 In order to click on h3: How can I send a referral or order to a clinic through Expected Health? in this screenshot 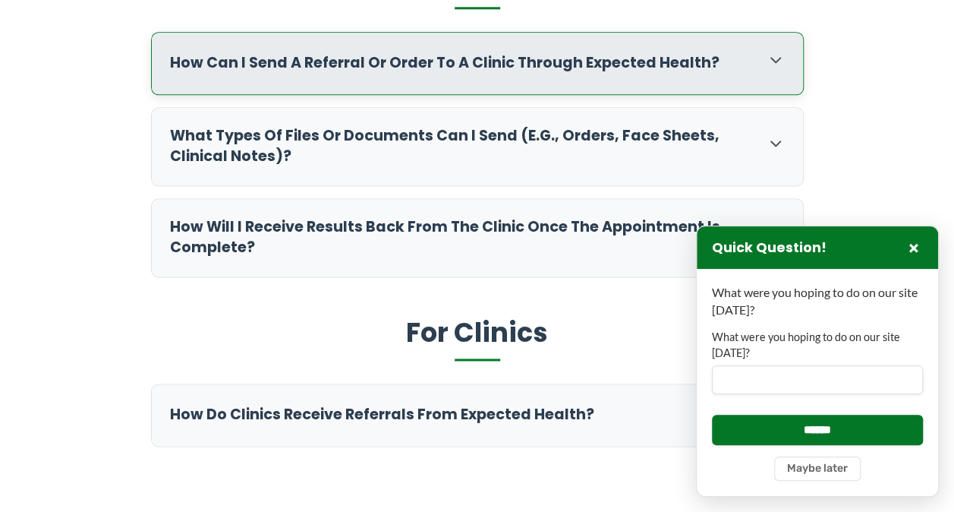, I will do `click(461, 63)`.